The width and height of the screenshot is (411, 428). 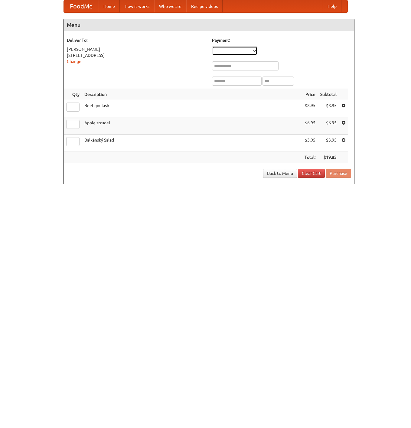 What do you see at coordinates (311, 173) in the screenshot?
I see `a: Clear Cart` at bounding box center [311, 173].